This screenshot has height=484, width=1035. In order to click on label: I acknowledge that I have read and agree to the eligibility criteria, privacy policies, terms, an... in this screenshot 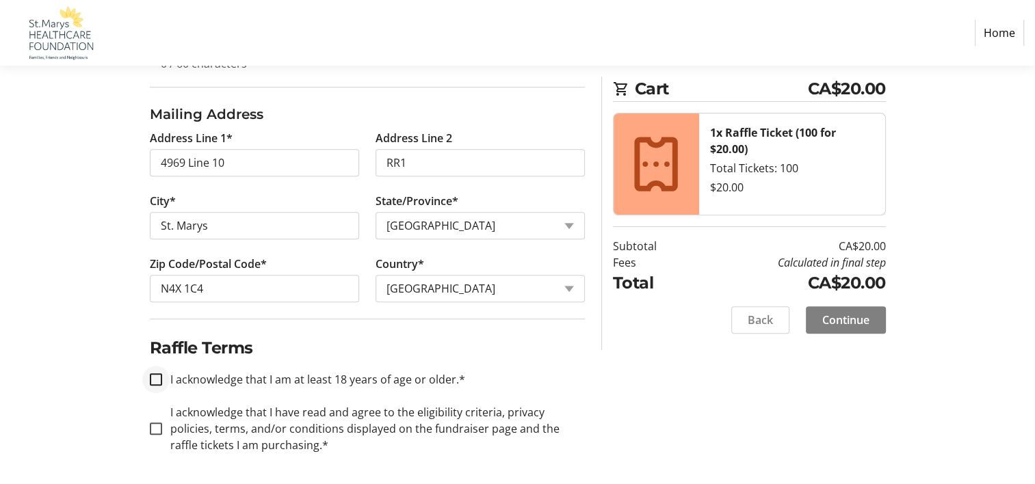, I will do `click(373, 429)`.